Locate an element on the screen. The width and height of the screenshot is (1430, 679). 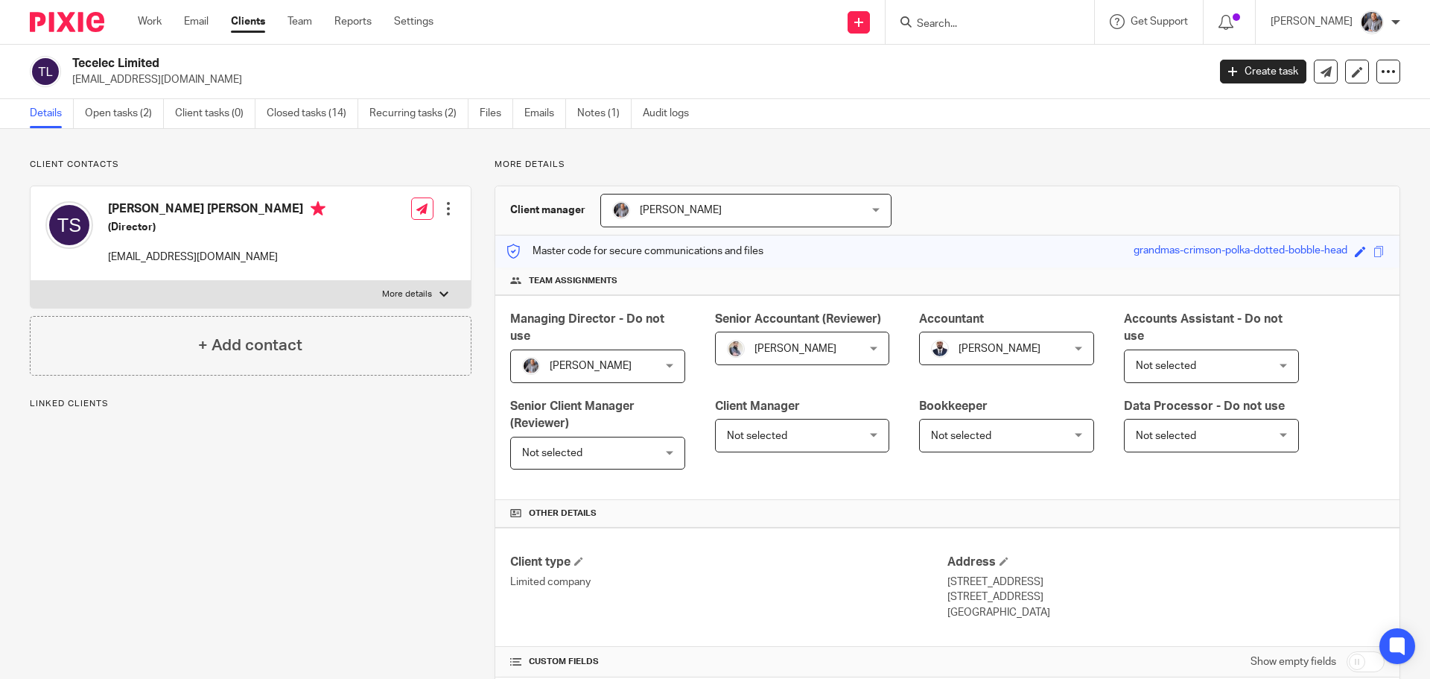
span: Bookkeeper is located at coordinates (953, 406).